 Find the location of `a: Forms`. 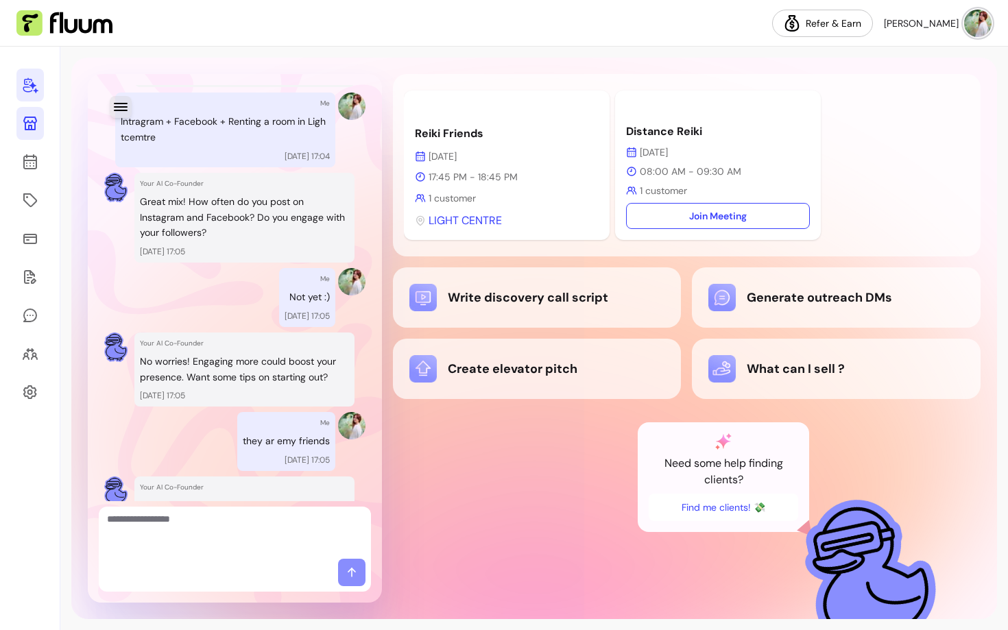

a: Forms is located at coordinates (30, 277).